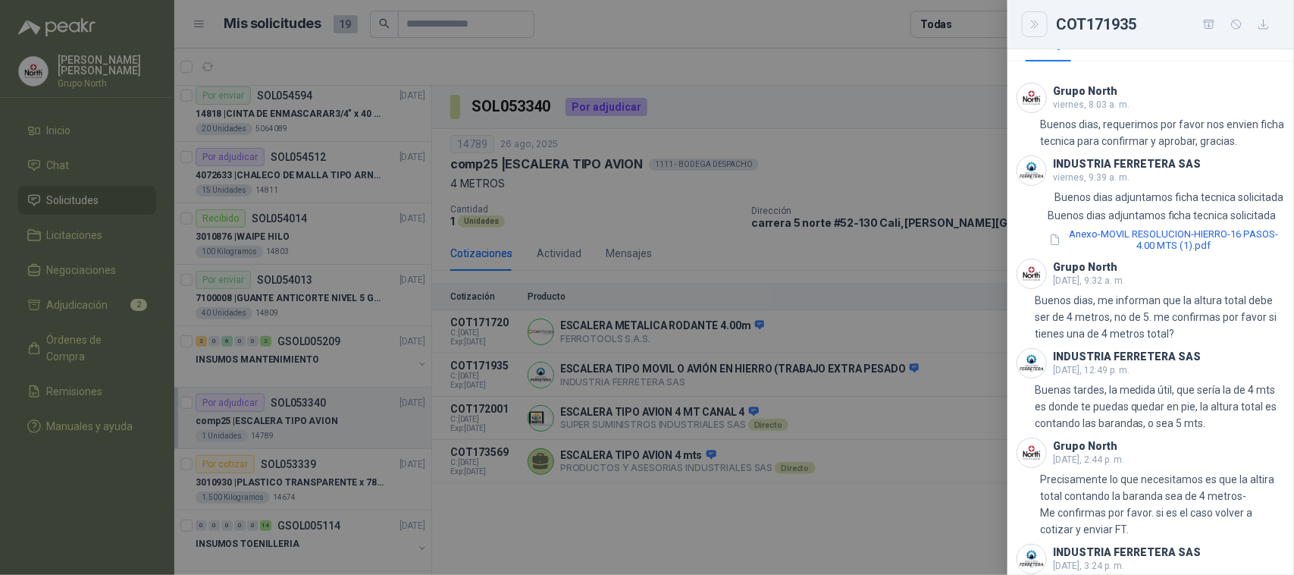  Describe the element at coordinates (1162, 504) in the screenshot. I see `p: Precisamente lo que necesitamos es que la altira total contando la baranda sea de 4 metros- Me co...` at that location.